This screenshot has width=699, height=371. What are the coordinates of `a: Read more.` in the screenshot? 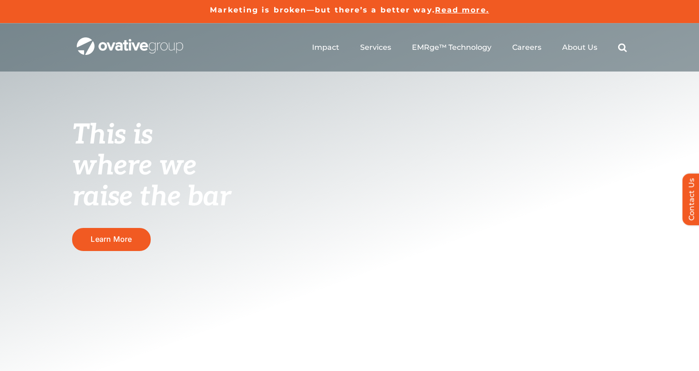 It's located at (462, 10).